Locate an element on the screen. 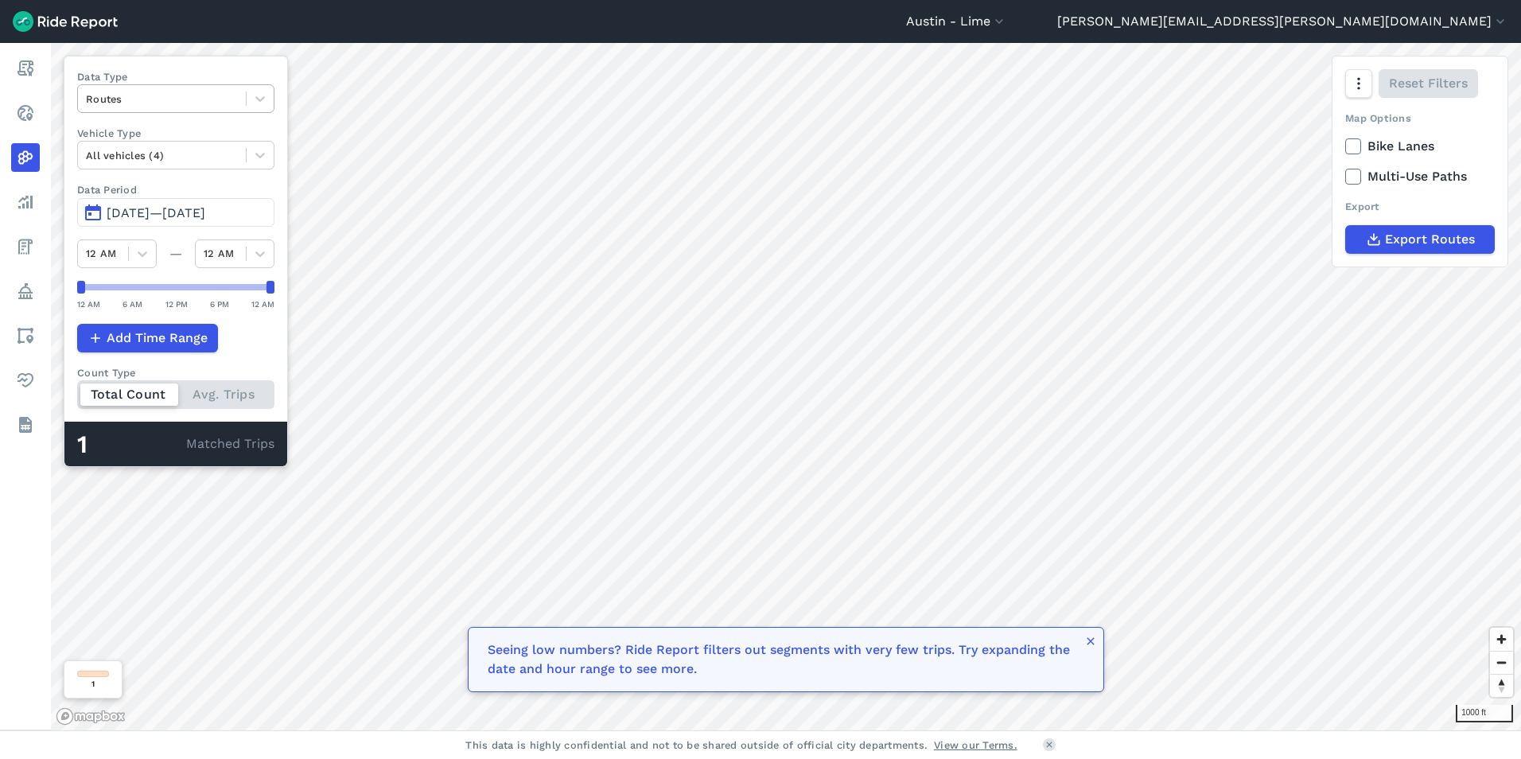 The width and height of the screenshot is (1521, 759). label: Vehicle Type is located at coordinates (176, 133).